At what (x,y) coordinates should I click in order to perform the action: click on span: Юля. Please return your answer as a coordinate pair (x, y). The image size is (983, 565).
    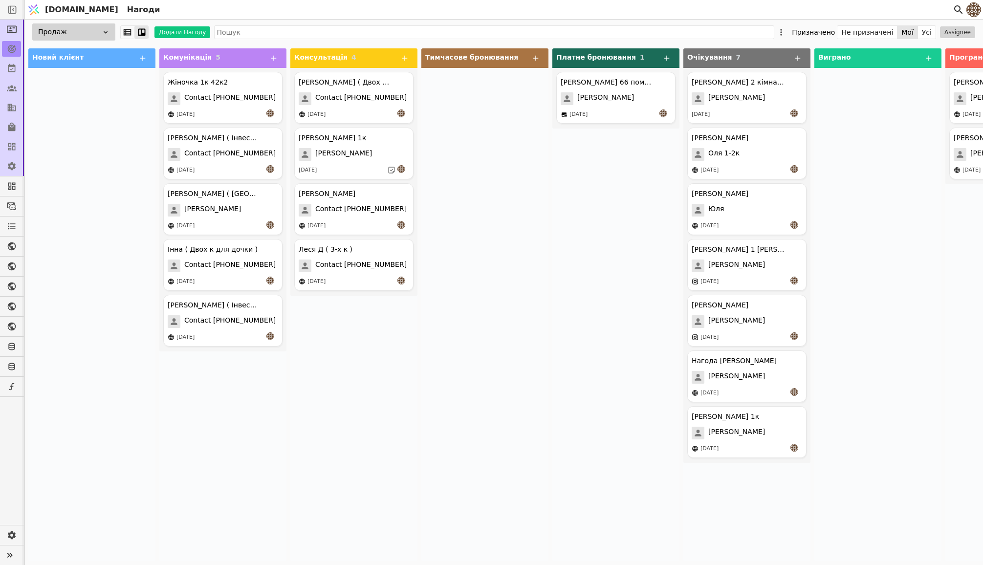
    Looking at the image, I should click on (716, 210).